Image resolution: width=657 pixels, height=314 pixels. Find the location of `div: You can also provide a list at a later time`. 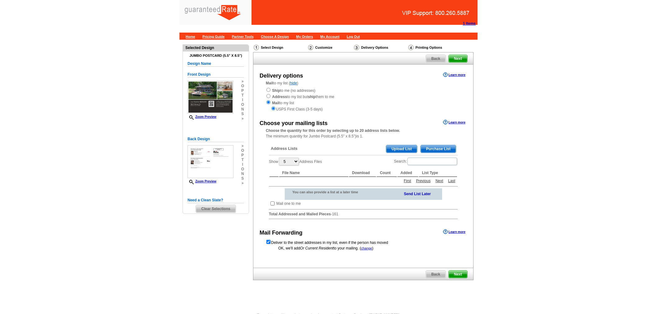

div: You can also provide a list at a later time is located at coordinates (330, 192).